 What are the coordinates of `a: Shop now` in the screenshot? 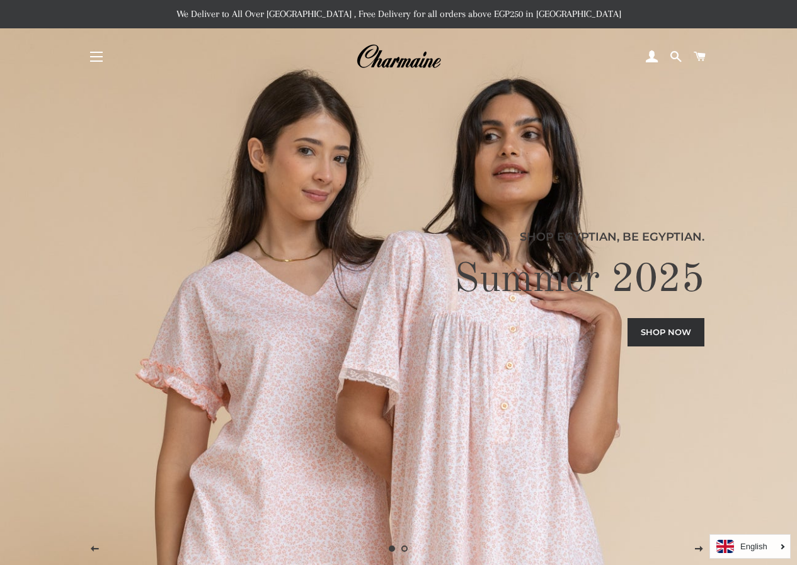 It's located at (666, 332).